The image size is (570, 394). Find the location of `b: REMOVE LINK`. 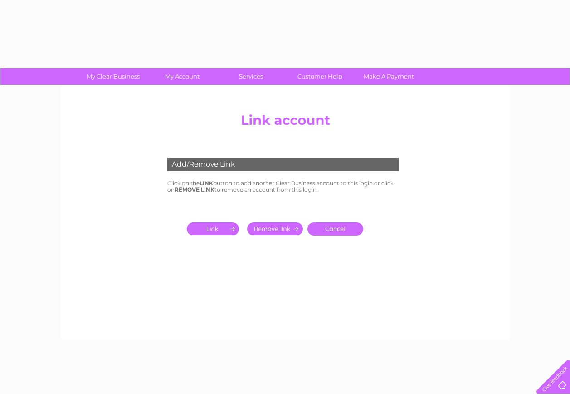

b: REMOVE LINK is located at coordinates (195, 189).